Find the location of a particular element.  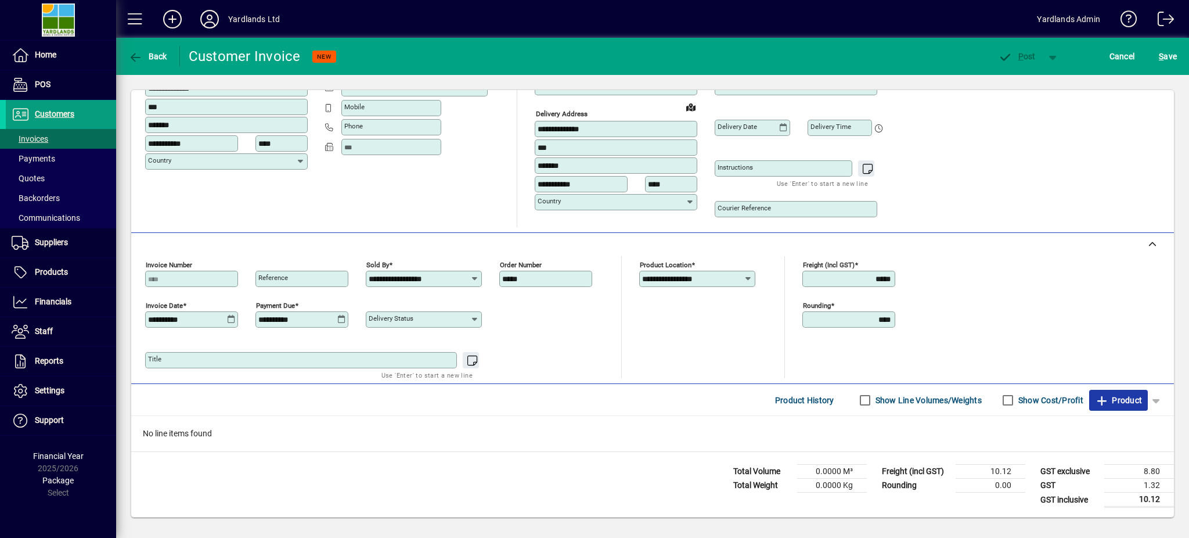

span: Products is located at coordinates (51, 272).